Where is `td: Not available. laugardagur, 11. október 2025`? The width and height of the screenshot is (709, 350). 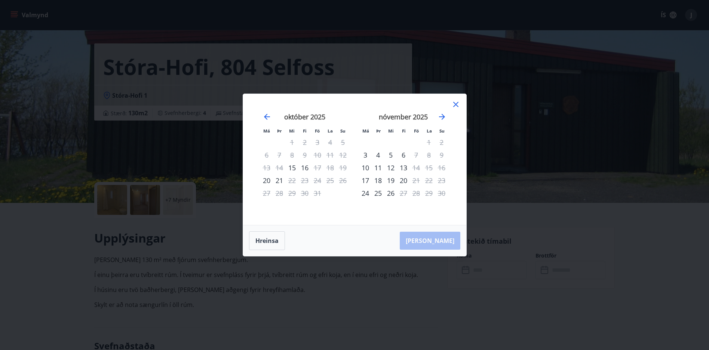
td: Not available. laugardagur, 11. október 2025 is located at coordinates (330, 155).